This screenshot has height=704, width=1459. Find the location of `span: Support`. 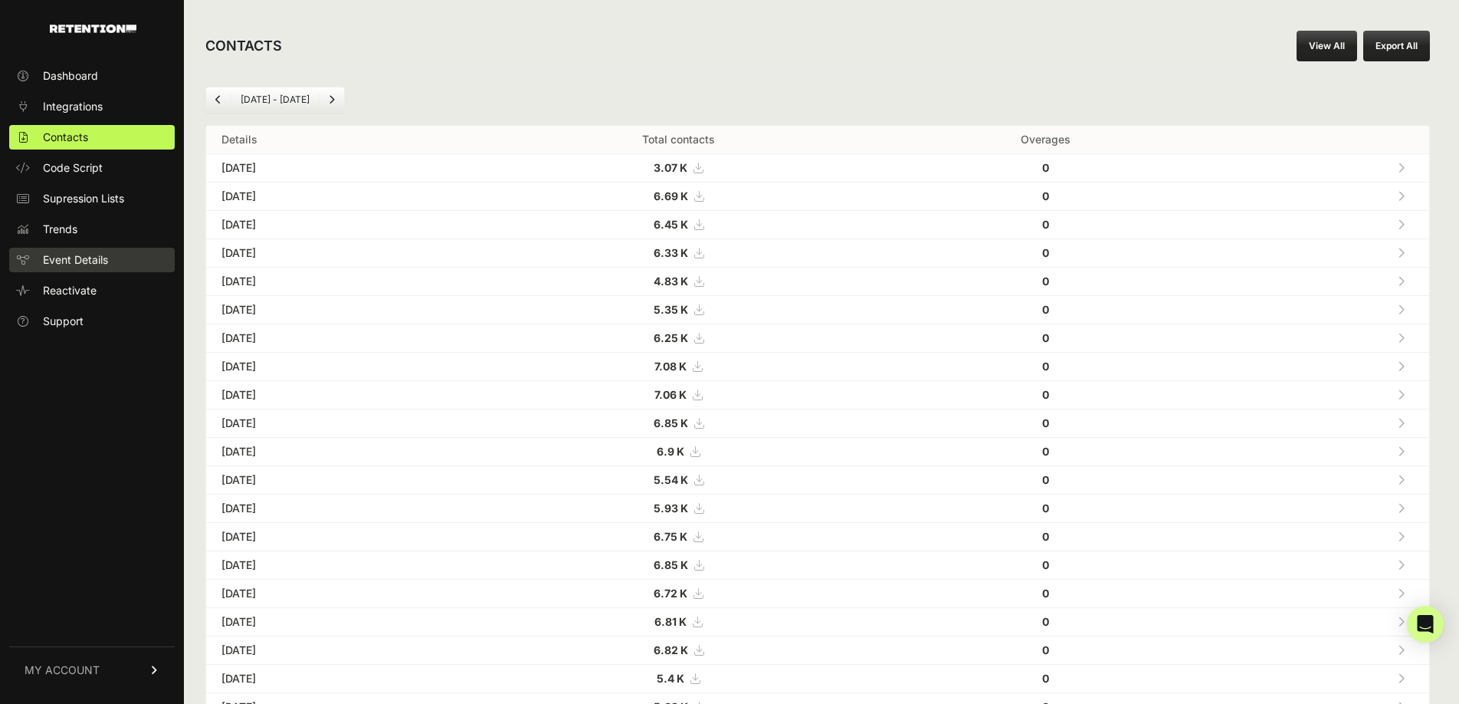

span: Support is located at coordinates (63, 321).